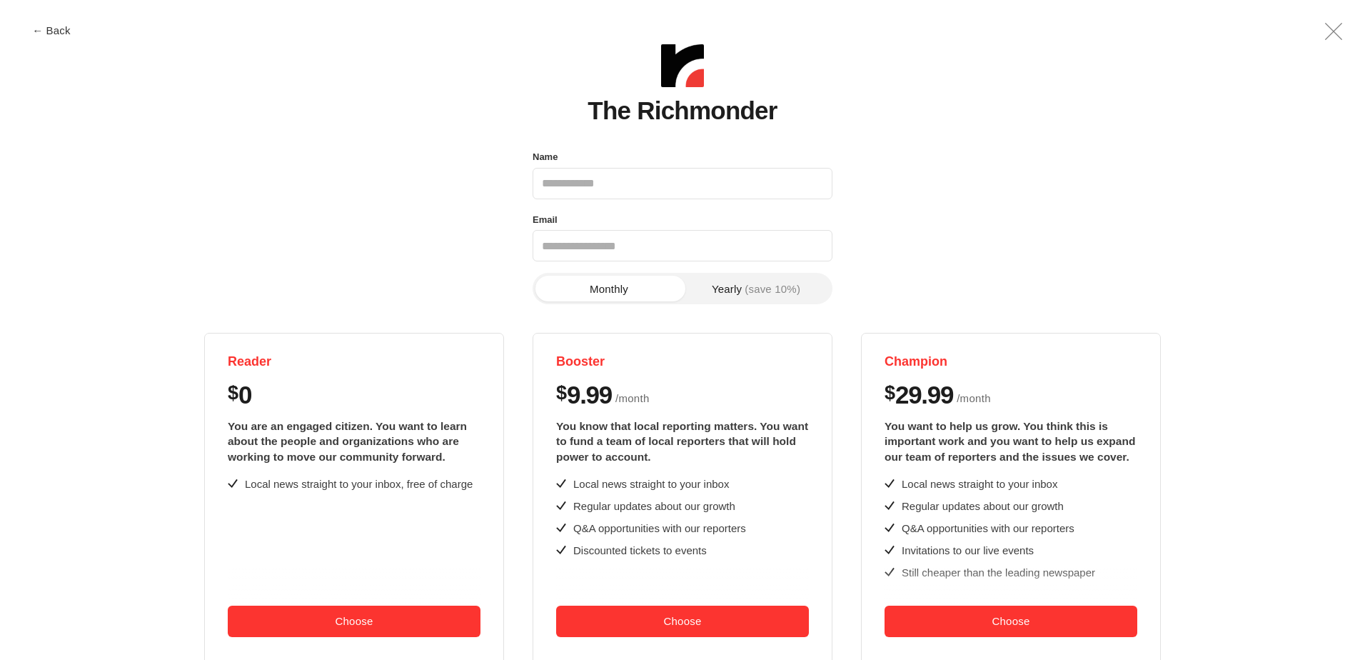 This screenshot has height=660, width=1365. Describe the element at coordinates (609, 288) in the screenshot. I see `button: Monthly` at that location.